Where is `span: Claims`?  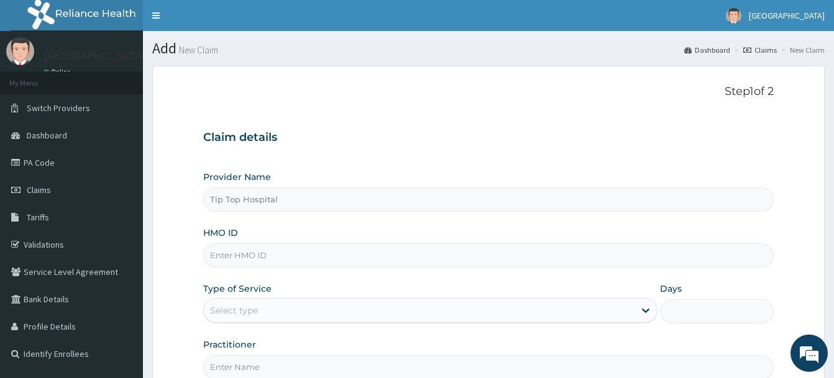 span: Claims is located at coordinates (39, 190).